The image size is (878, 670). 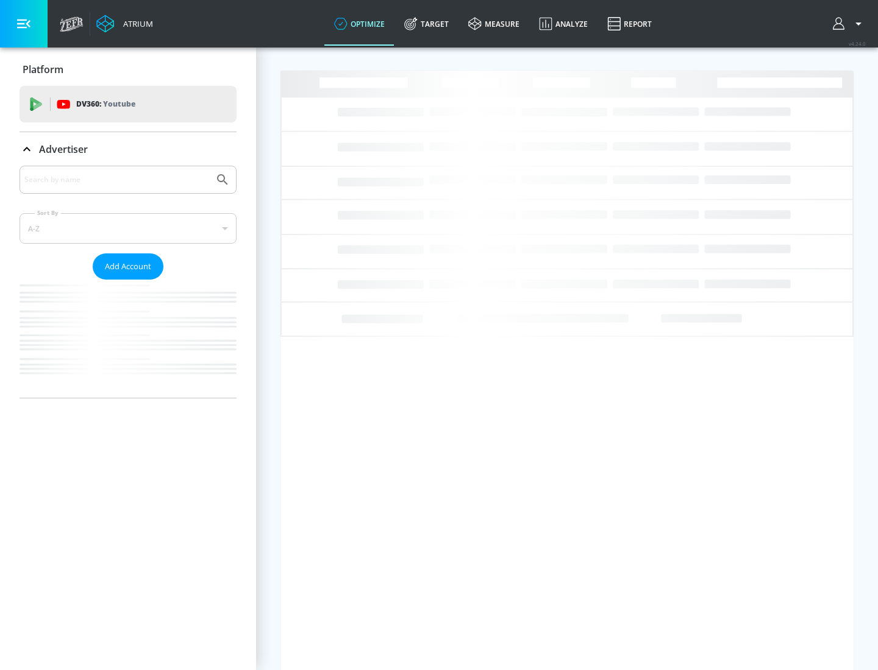 I want to click on div: Atrium, so click(x=135, y=24).